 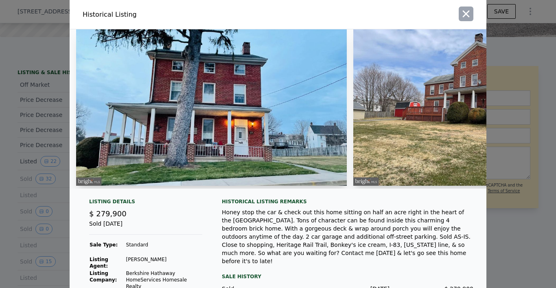 What do you see at coordinates (99, 263) in the screenshot?
I see `strong: Listing Agent:` at bounding box center [99, 263].